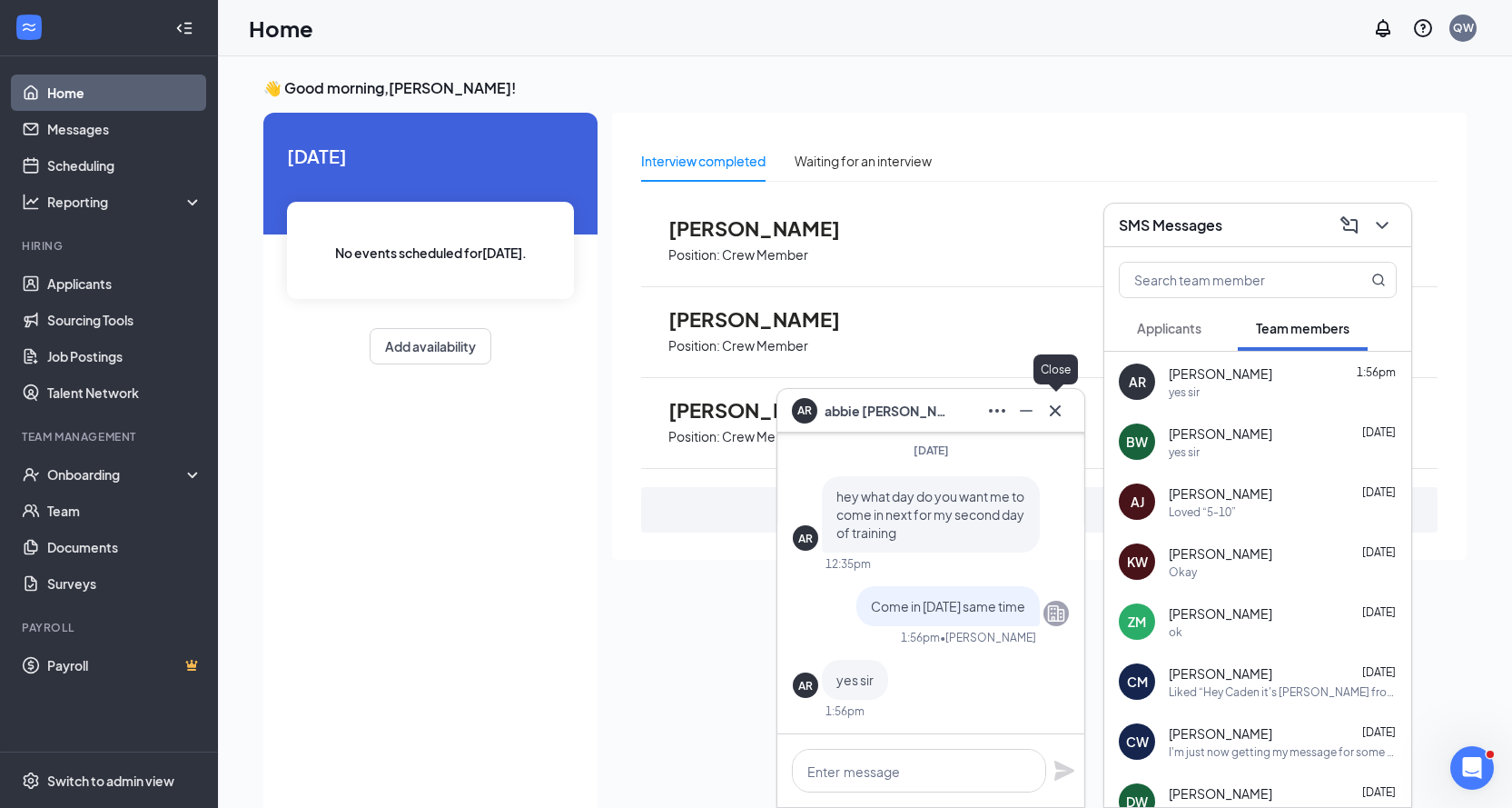  I want to click on button: Minimize, so click(1026, 410).